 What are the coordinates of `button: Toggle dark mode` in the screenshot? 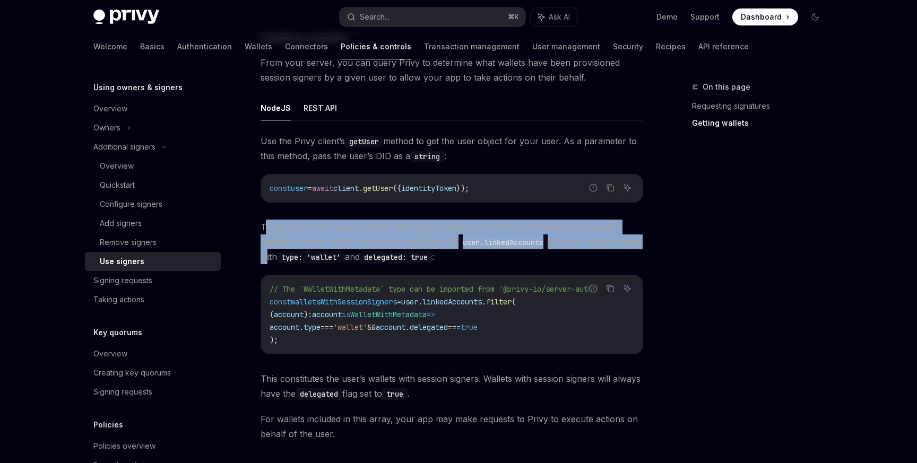 It's located at (815, 17).